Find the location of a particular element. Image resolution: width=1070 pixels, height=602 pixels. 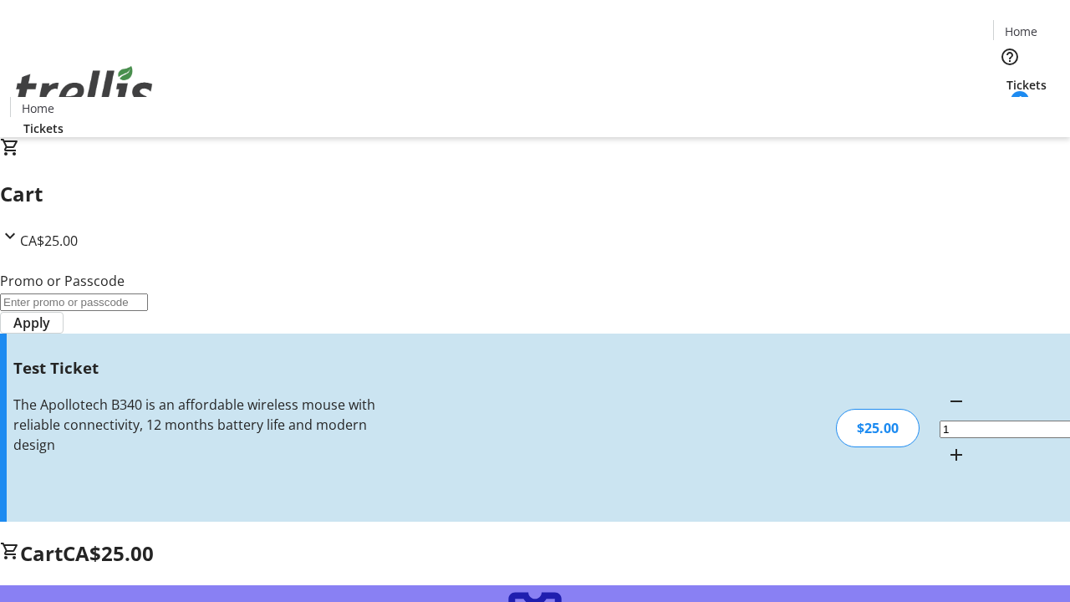

button: Increment by one is located at coordinates (956, 455).